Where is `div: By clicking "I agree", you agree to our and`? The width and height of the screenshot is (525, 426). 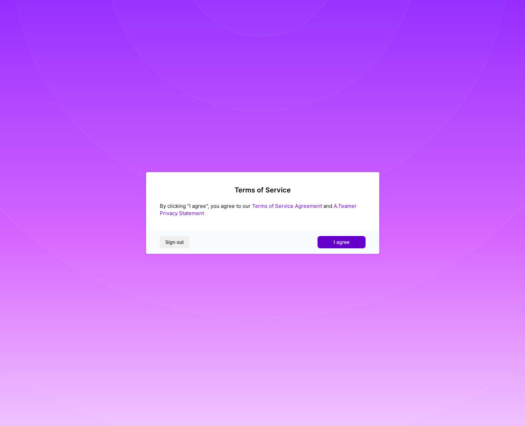
div: By clicking "I agree", you agree to our and is located at coordinates (263, 210).